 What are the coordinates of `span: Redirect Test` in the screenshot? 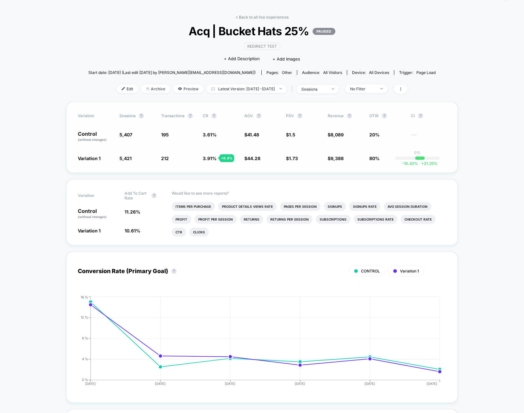 It's located at (262, 46).